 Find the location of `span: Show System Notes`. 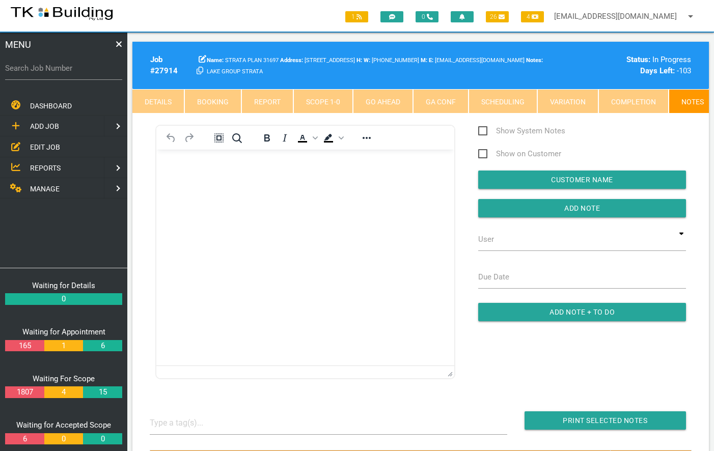

span: Show System Notes is located at coordinates (522, 131).